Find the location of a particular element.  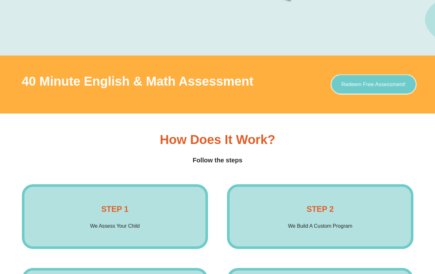

h4: STEP 2 is located at coordinates (320, 209).